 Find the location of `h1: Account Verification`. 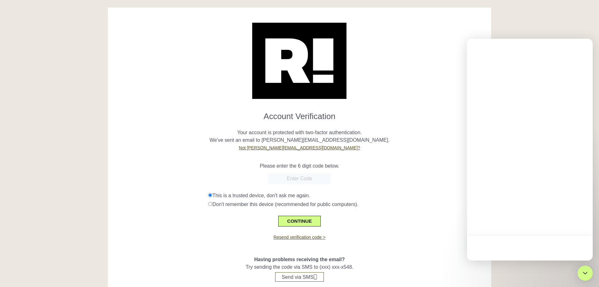

h1: Account Verification is located at coordinates (300, 114).